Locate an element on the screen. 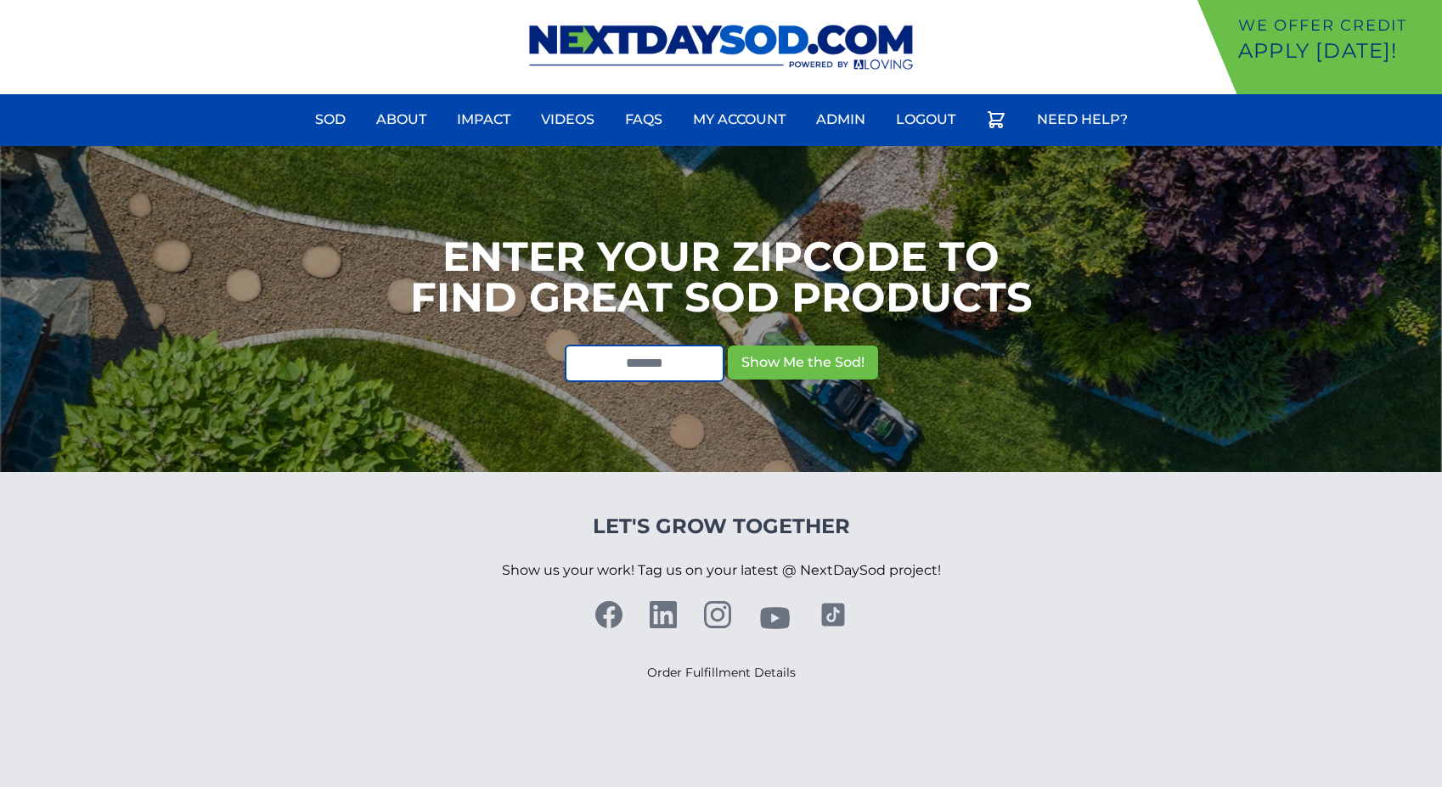  p: Show us your work! Tag us on your latest @ NextDaySod project! is located at coordinates (721, 571).